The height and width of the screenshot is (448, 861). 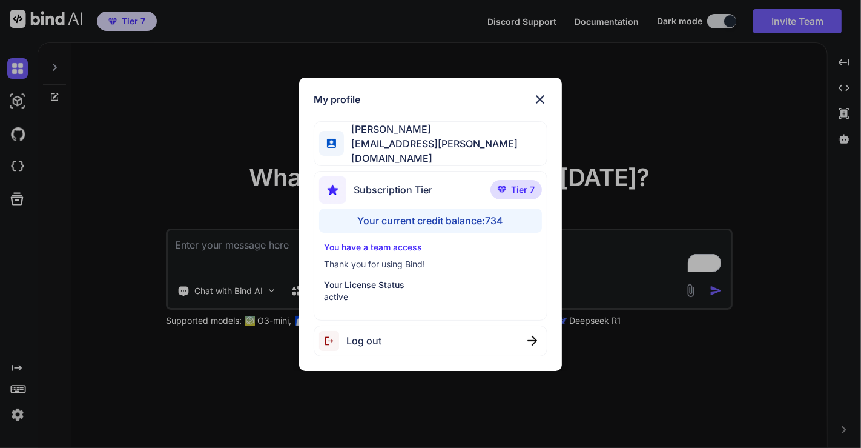 I want to click on h1: My profile, so click(x=337, y=99).